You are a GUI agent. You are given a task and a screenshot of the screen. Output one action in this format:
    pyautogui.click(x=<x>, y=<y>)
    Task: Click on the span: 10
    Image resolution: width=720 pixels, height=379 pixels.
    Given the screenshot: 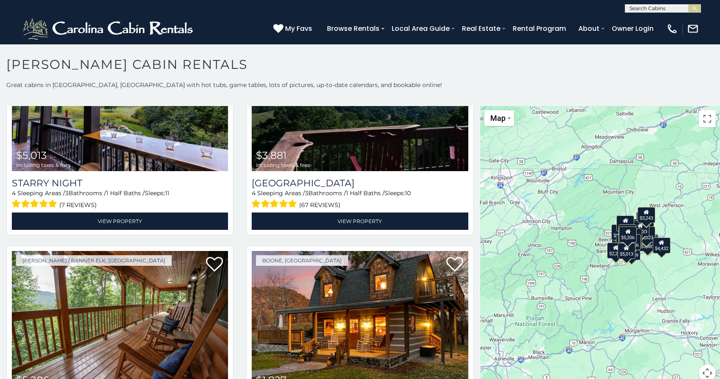 What is the action you would take?
    pyautogui.click(x=408, y=193)
    